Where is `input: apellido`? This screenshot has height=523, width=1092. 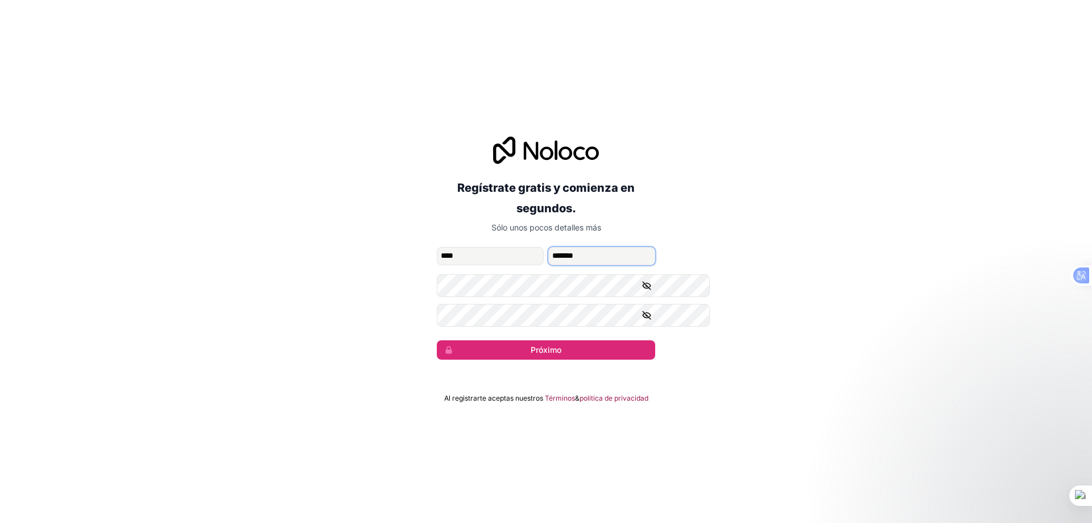 input: apellido is located at coordinates (602, 256).